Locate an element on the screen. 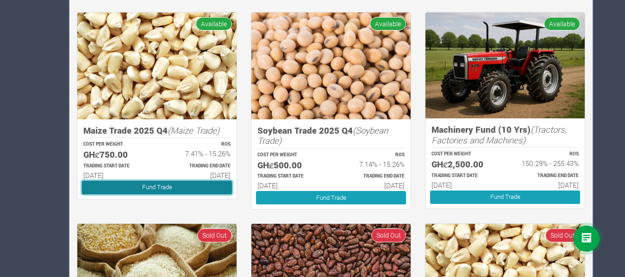 This screenshot has width=625, height=277. h6: 150.29% - 255.43% is located at coordinates (546, 163).